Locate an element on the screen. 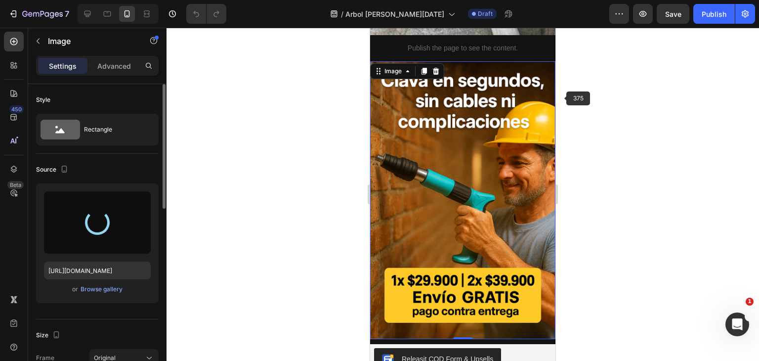  div: Image is located at coordinates (23, 43).